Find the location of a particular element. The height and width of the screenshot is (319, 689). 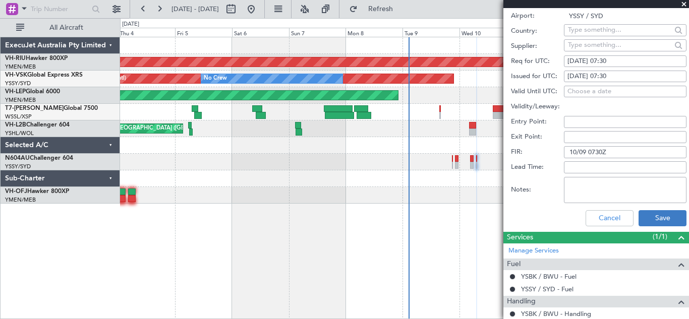

a: YSHL/WOL is located at coordinates (19, 133).